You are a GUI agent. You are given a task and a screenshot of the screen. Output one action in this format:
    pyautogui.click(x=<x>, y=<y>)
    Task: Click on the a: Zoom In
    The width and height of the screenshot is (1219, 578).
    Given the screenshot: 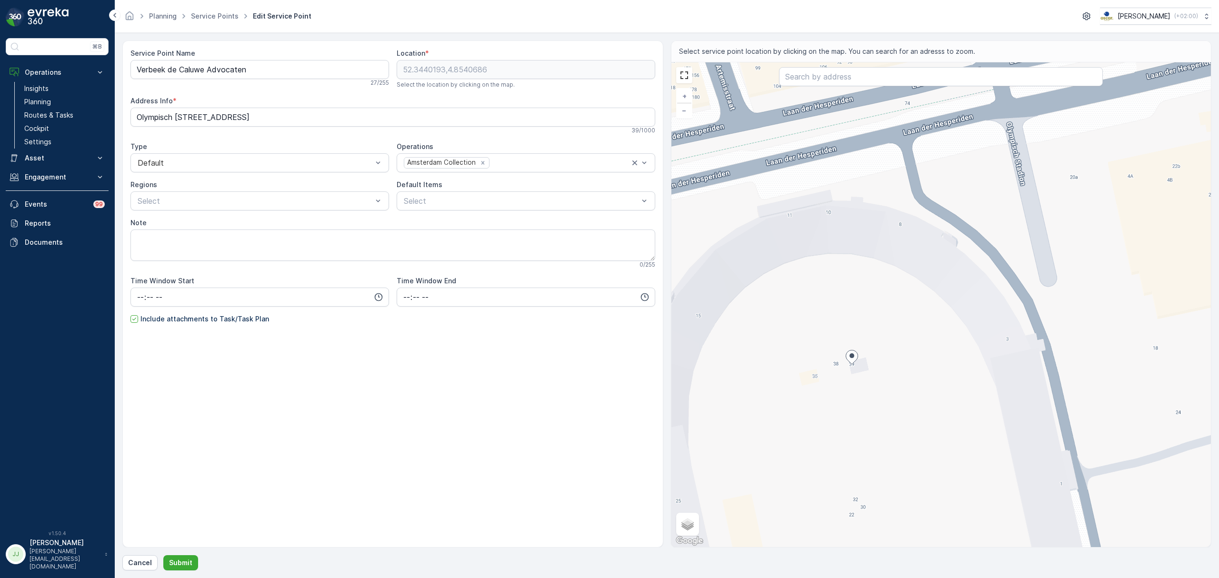 What is the action you would take?
    pyautogui.click(x=684, y=96)
    